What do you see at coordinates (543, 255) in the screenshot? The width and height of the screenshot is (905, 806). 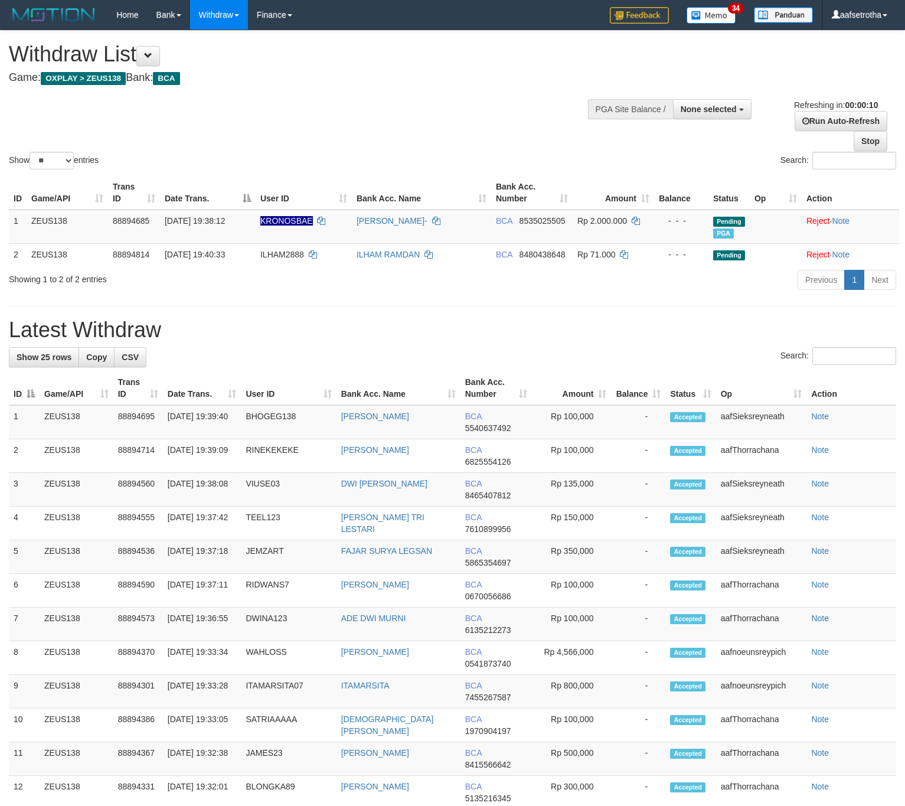 I see `span: Copy 8480438648 to clipboard` at bounding box center [543, 255].